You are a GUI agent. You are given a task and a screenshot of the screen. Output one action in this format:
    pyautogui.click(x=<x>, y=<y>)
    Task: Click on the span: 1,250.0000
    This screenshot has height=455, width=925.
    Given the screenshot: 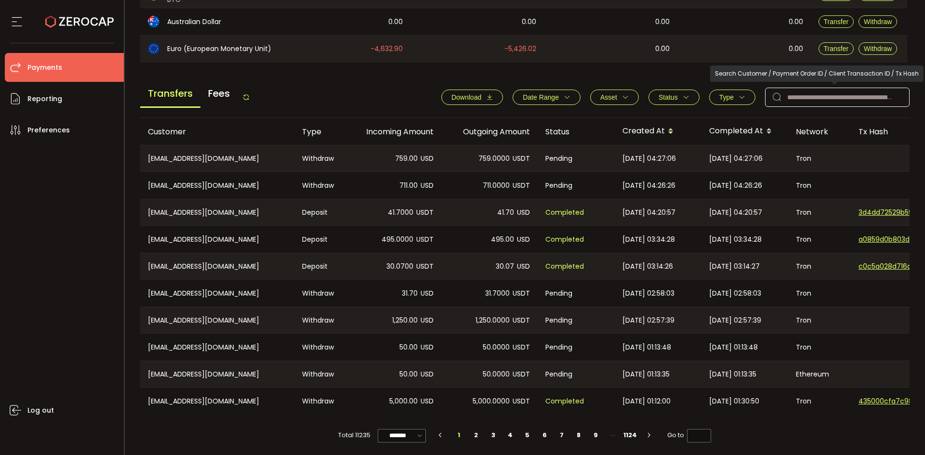 What is the action you would take?
    pyautogui.click(x=492, y=320)
    